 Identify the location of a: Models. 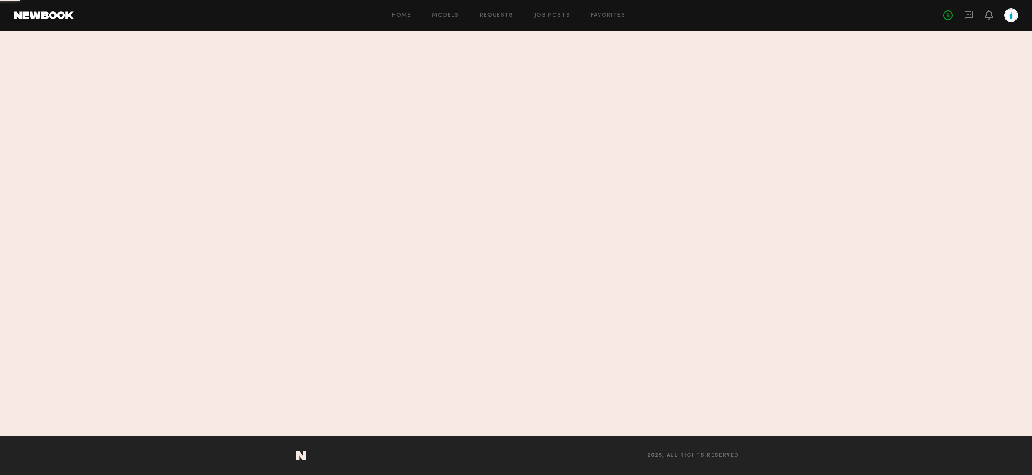
(445, 15).